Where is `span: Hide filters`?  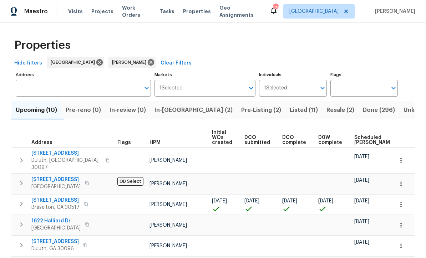 span: Hide filters is located at coordinates (28, 63).